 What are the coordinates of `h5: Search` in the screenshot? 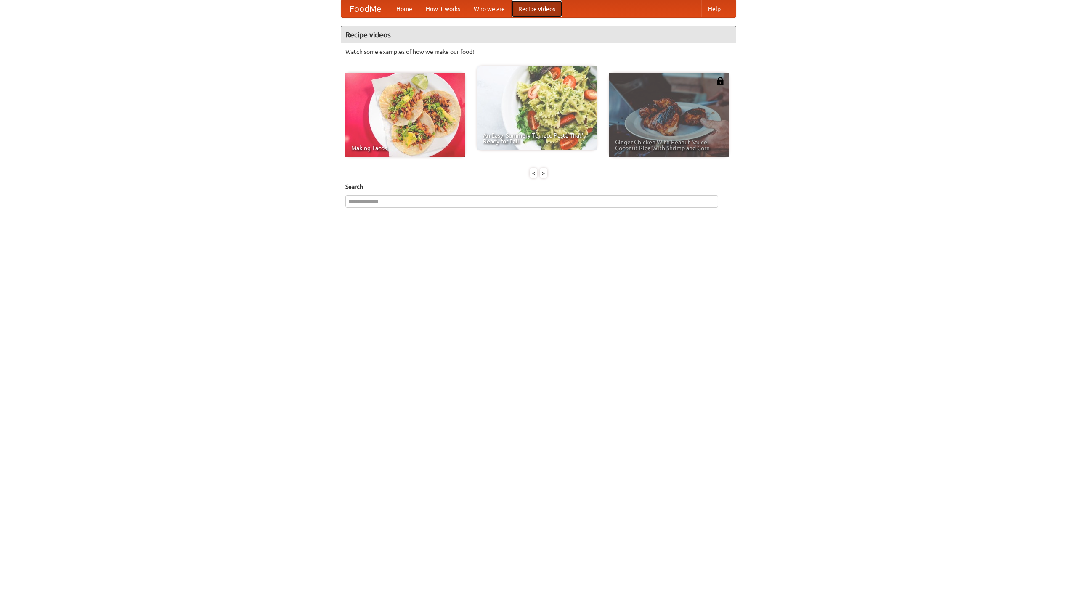 It's located at (538, 187).